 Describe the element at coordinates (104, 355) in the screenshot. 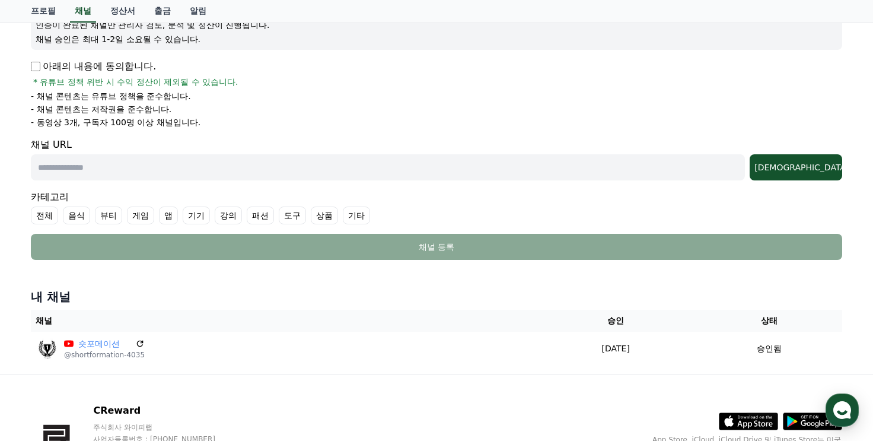

I see `p: @shortformation-4035` at that location.